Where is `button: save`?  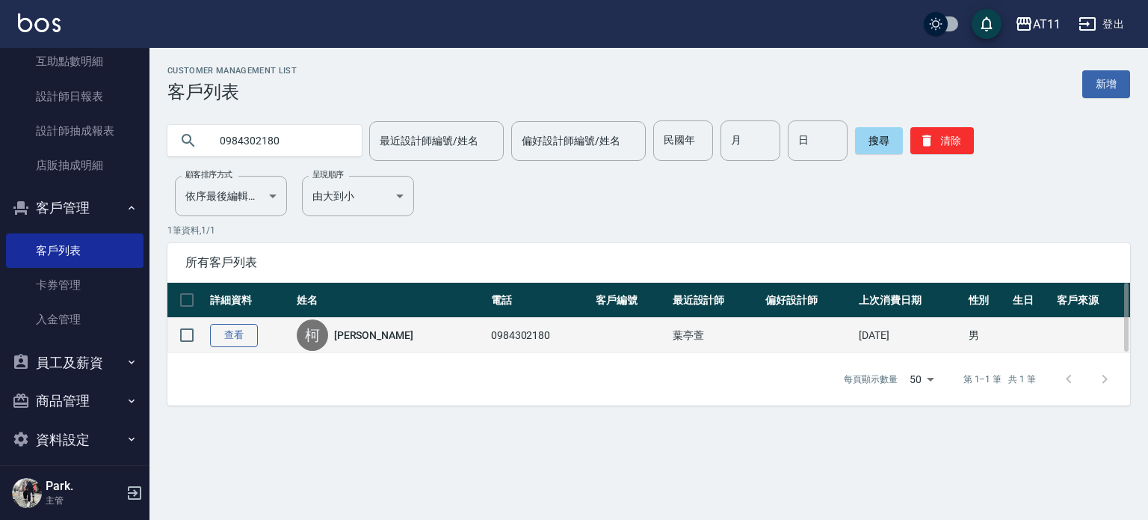
button: save is located at coordinates (987, 24).